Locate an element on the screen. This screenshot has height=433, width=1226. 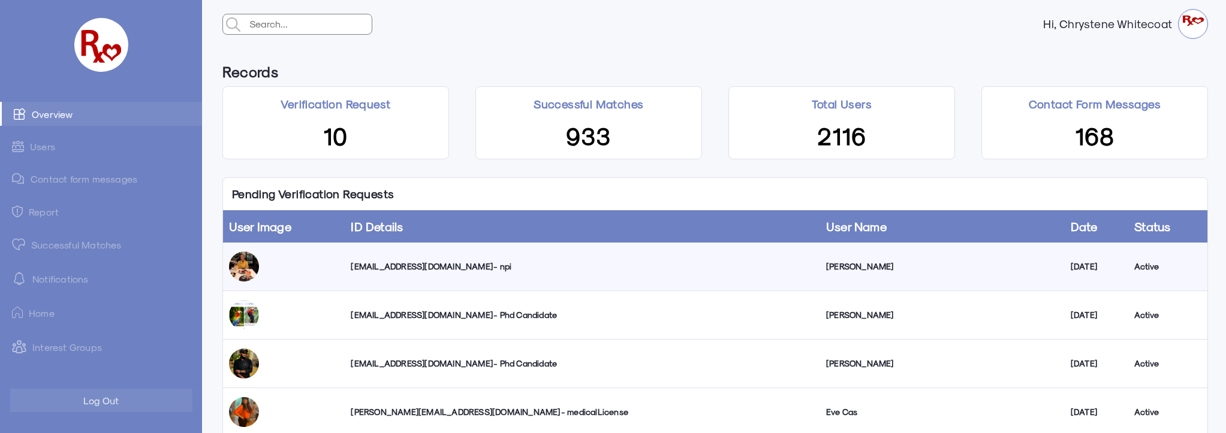
img: r2gg5x8uzdkpk8z2w1kp.jpg is located at coordinates (244, 364).